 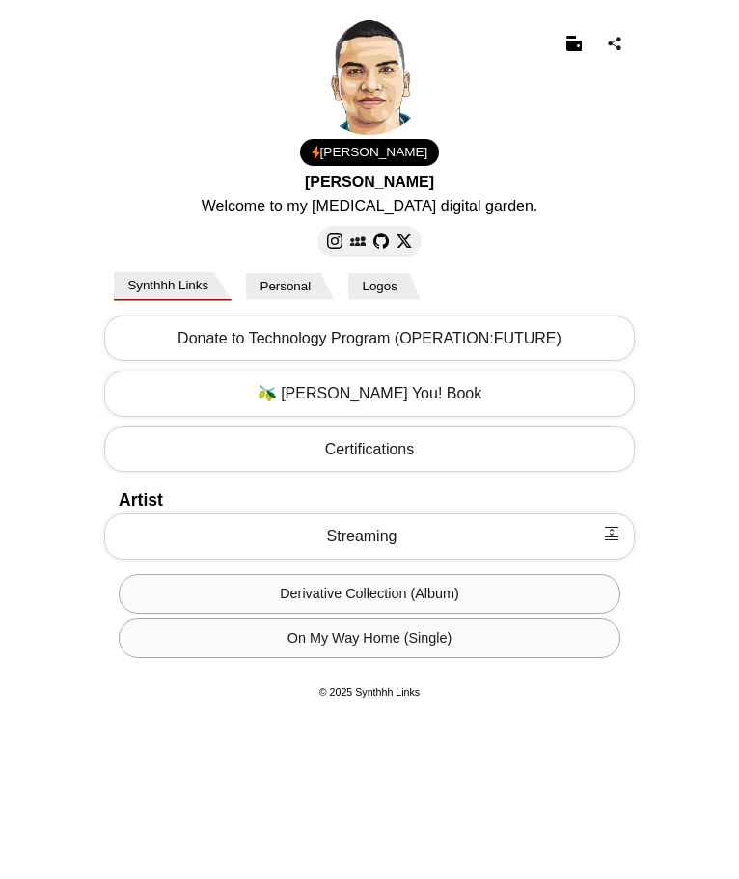 I want to click on img: Avatar, so click(x=369, y=77).